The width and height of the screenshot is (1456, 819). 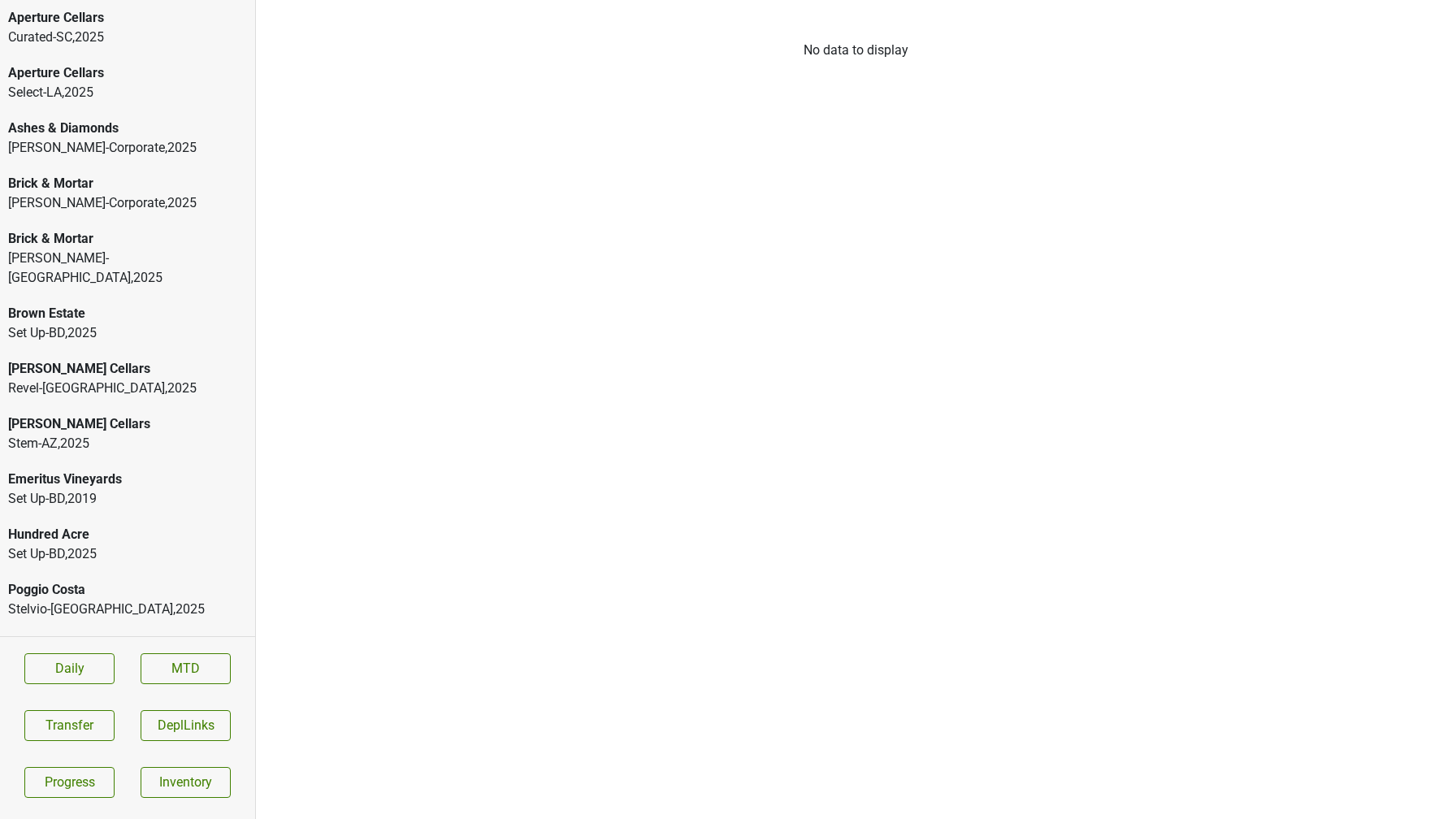 I want to click on a: Daily, so click(x=69, y=669).